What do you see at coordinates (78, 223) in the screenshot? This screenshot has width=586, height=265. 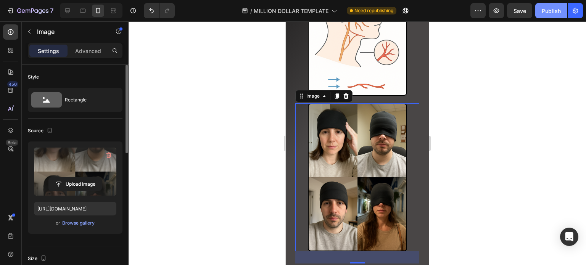 I see `div: Browse gallery` at bounding box center [78, 223].